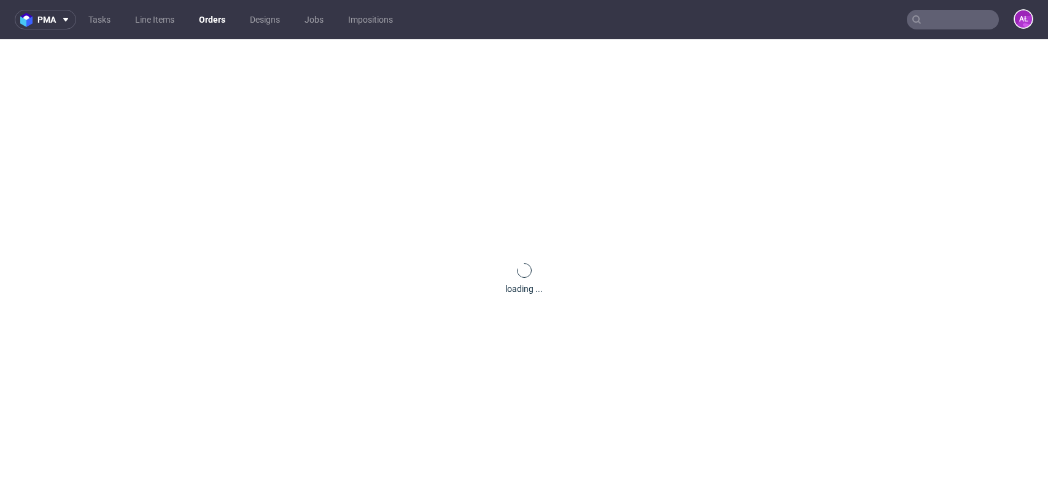 The image size is (1048, 479). I want to click on span: pma, so click(47, 20).